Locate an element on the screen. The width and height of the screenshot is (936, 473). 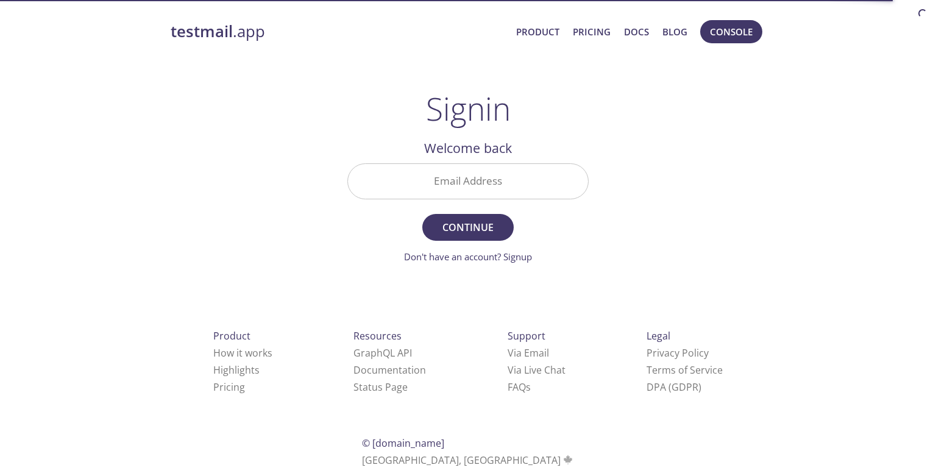
span: Resources is located at coordinates (377, 336).